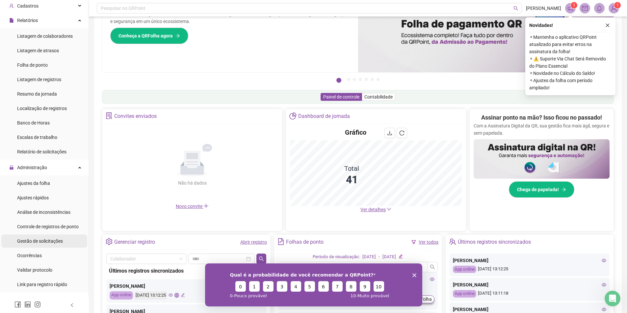 The height and width of the screenshot is (313, 627). What do you see at coordinates (12, 6) in the screenshot?
I see `span: user-add` at bounding box center [12, 6].